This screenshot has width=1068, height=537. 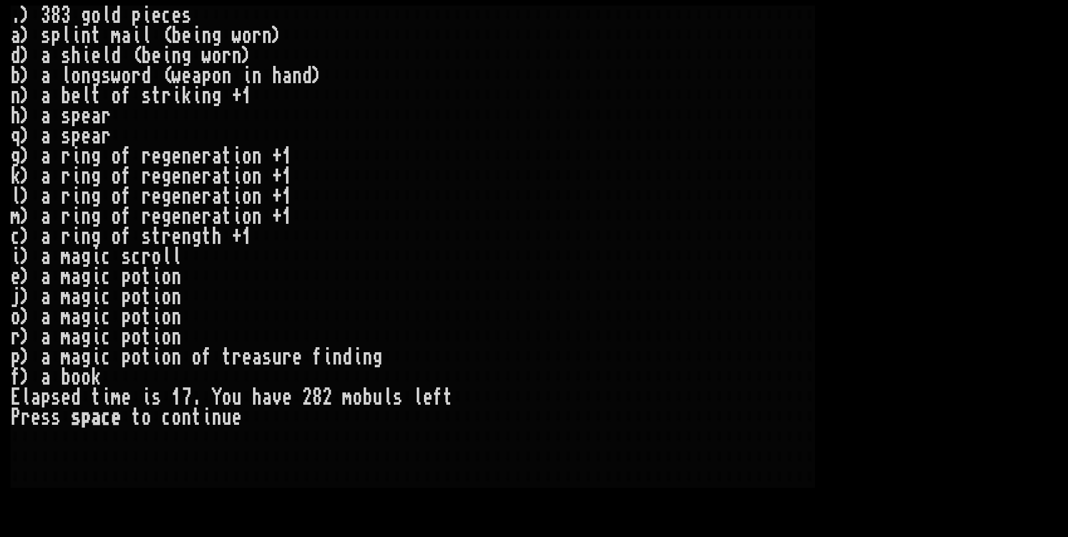 I want to click on div: k, so click(x=186, y=96).